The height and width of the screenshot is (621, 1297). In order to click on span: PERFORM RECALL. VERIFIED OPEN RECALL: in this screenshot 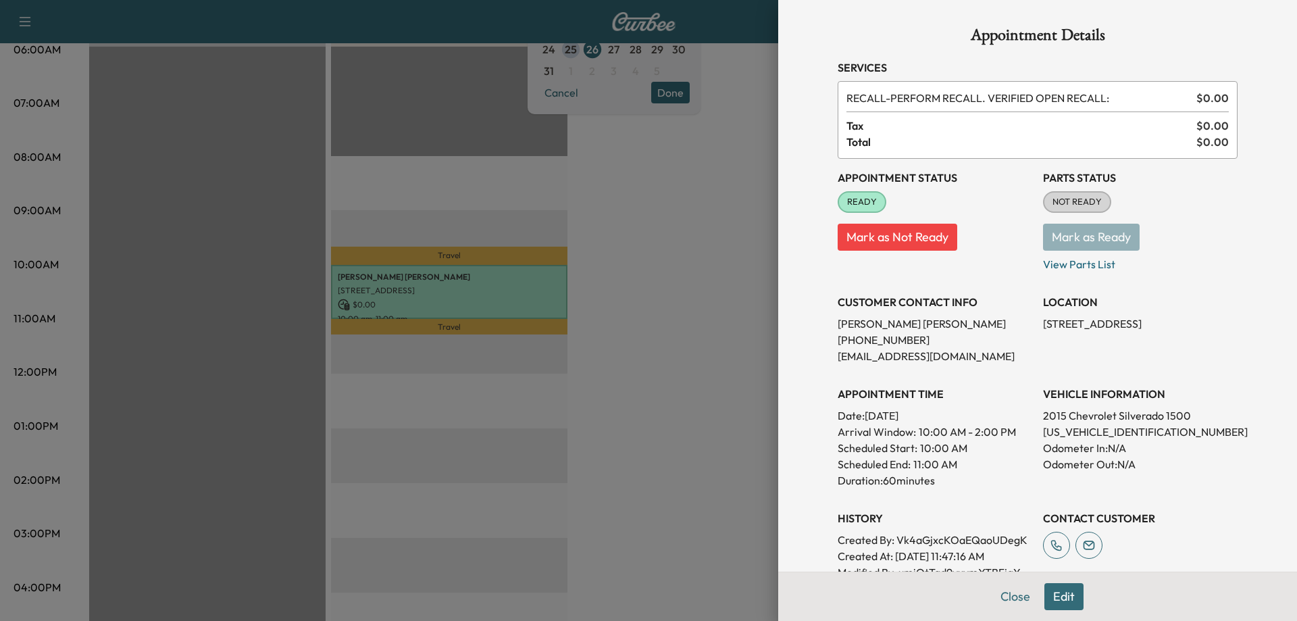, I will do `click(1019, 98)`.